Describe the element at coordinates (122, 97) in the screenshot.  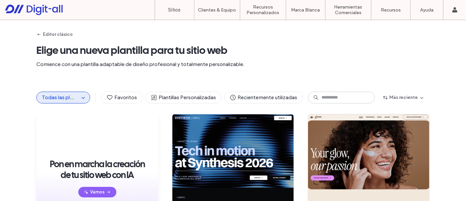
I see `span: Favoritos` at that location.